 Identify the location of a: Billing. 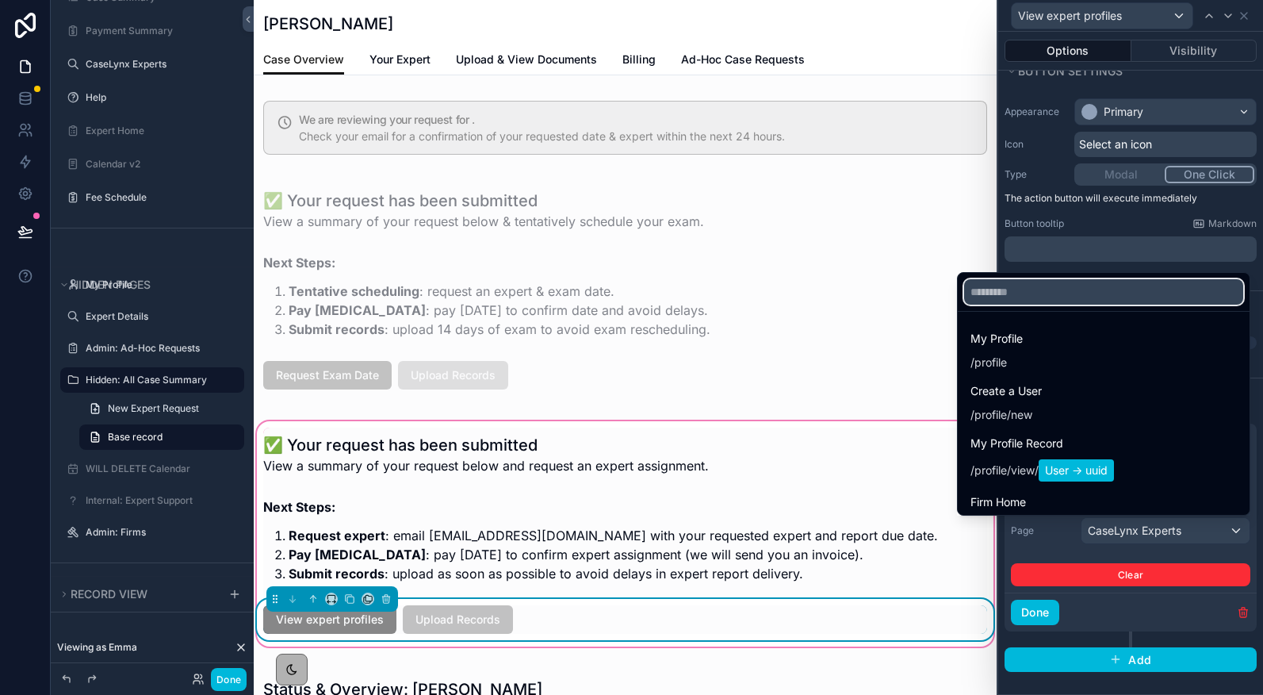
(639, 61).